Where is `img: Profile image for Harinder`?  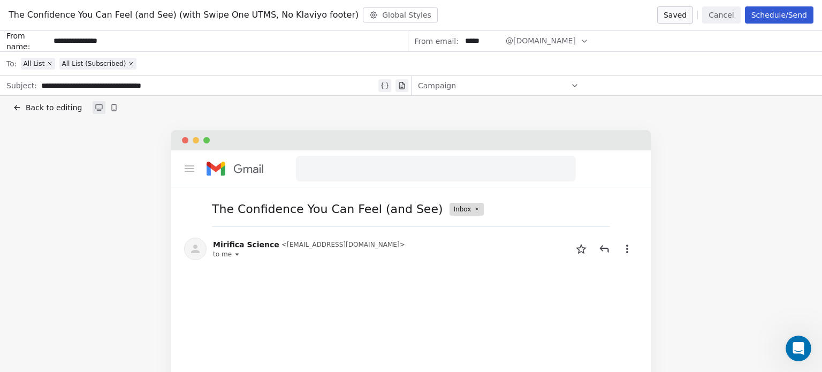 img: Profile image for Harinder is located at coordinates (69, 14).